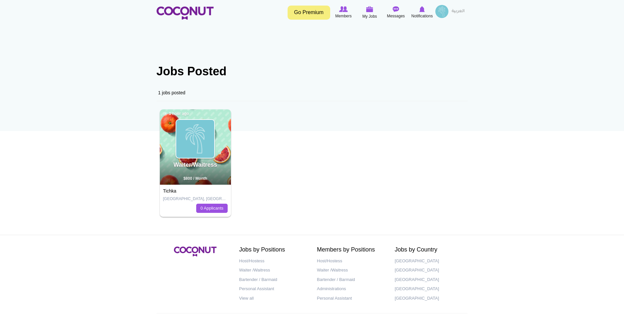  I want to click on a: View all, so click(273, 299).